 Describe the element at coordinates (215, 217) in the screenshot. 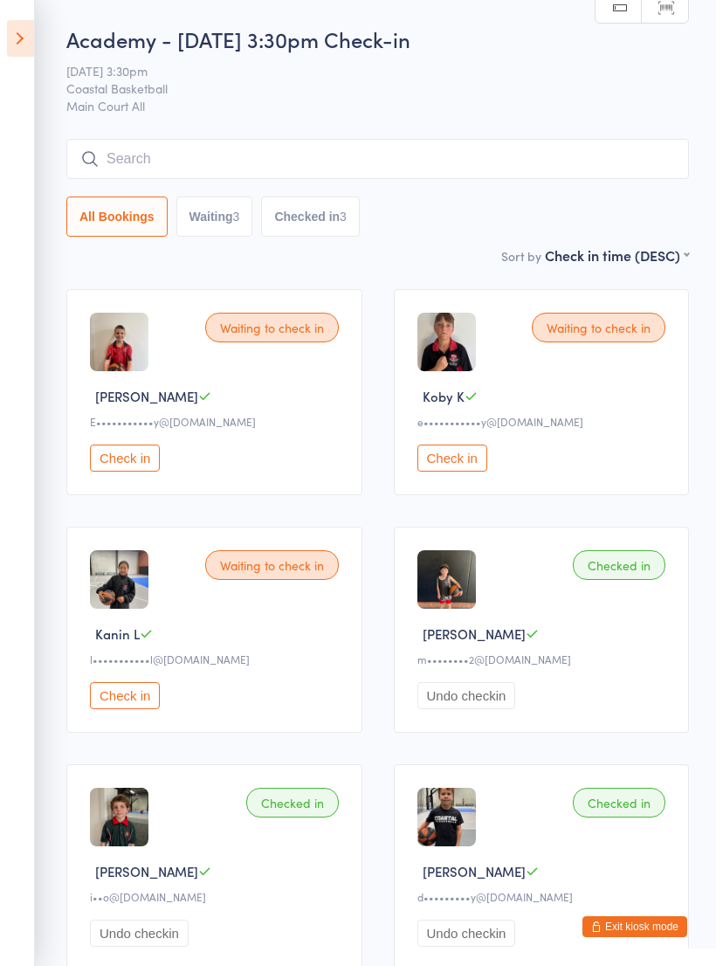

I see `button: Waiting3` at that location.